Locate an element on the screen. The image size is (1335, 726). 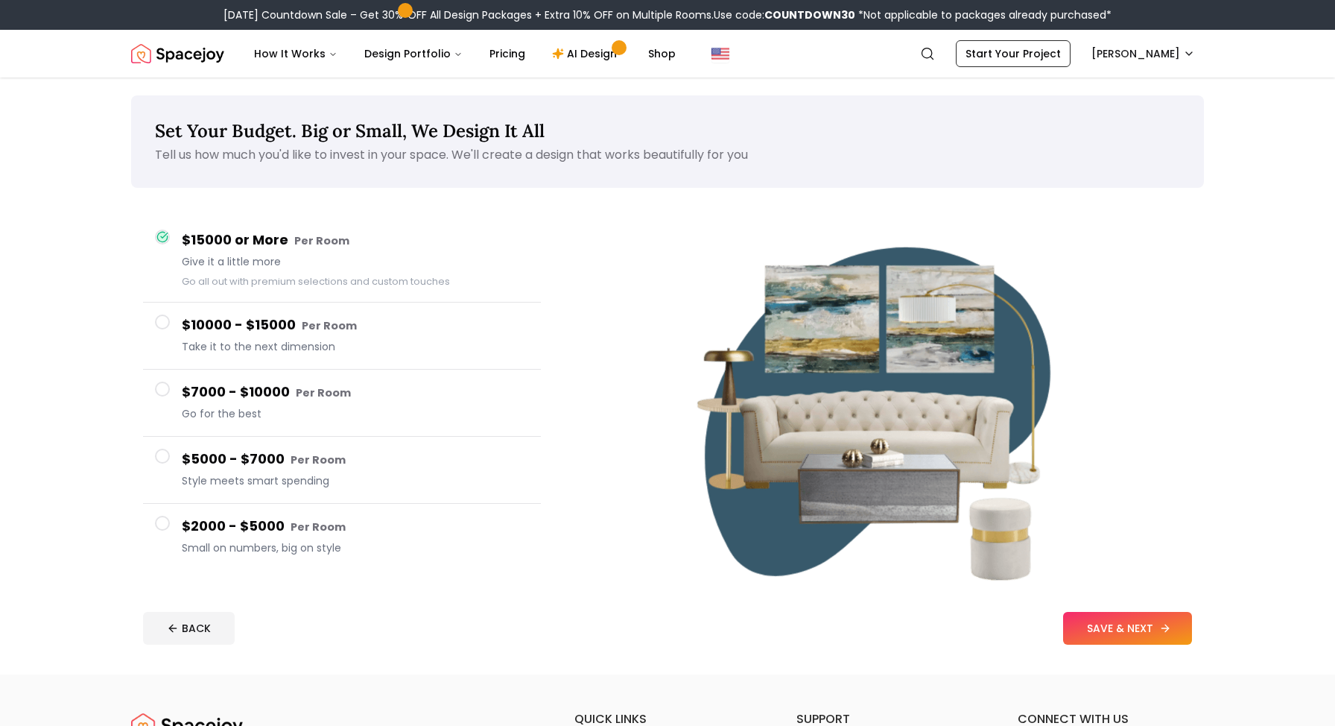
button: SAVE & NEXT is located at coordinates (1127, 628).